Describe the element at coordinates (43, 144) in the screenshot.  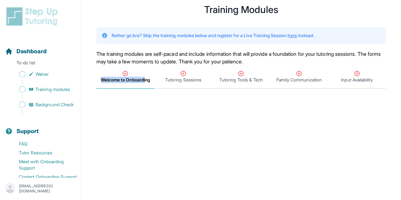
I see `a: FAQ` at that location.